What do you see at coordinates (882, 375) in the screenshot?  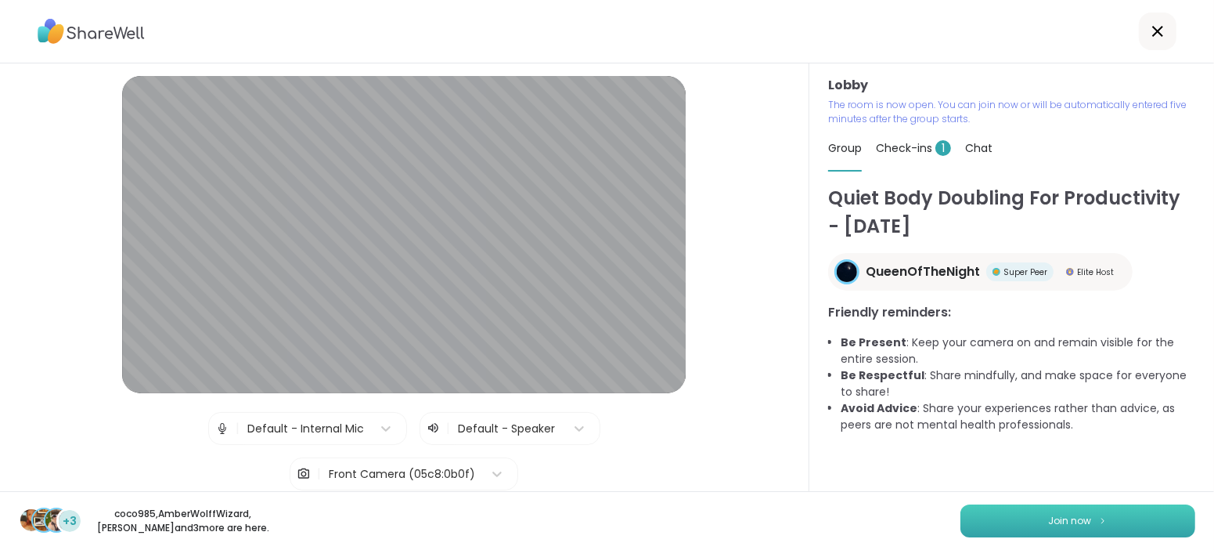 I see `b: Be Respectful` at bounding box center [882, 375].